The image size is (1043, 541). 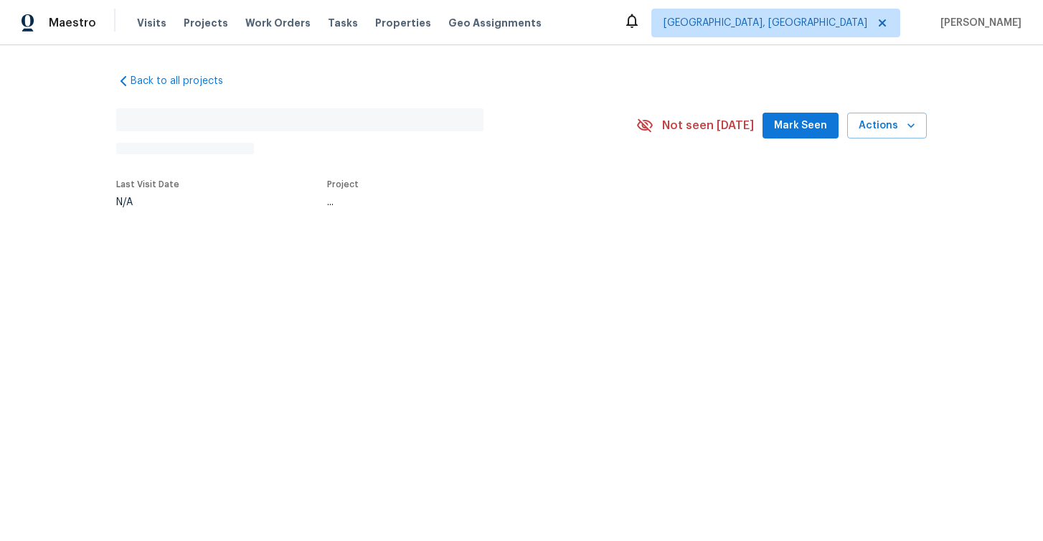 I want to click on span: Tasks, so click(x=343, y=23).